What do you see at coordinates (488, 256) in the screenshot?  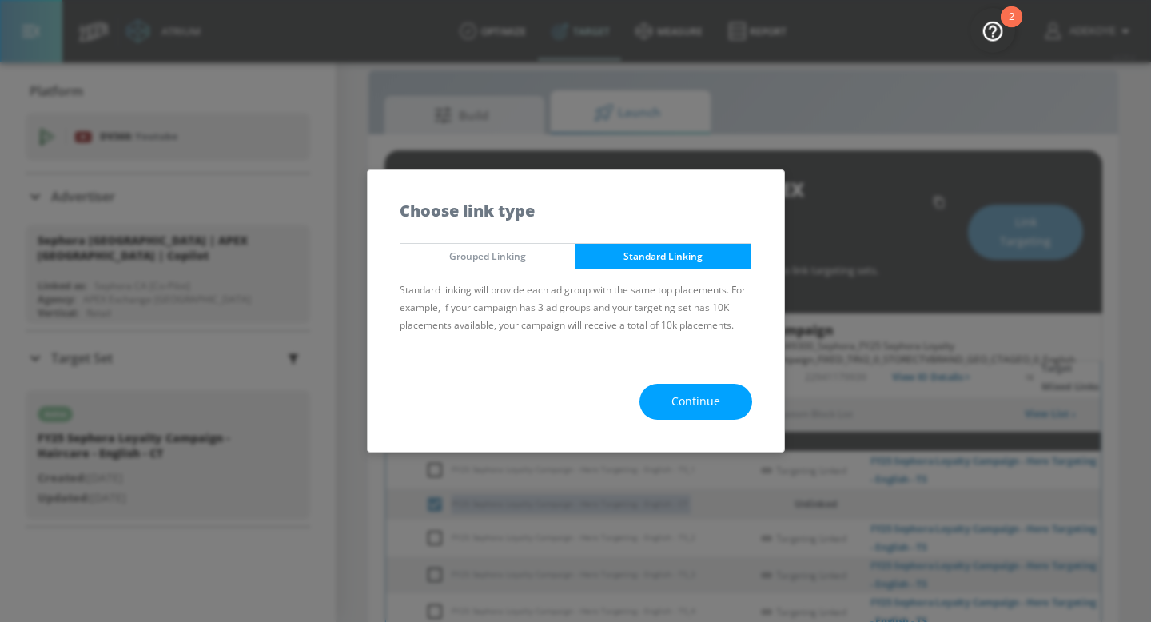 I see `span: Grouped Linking` at bounding box center [488, 256].